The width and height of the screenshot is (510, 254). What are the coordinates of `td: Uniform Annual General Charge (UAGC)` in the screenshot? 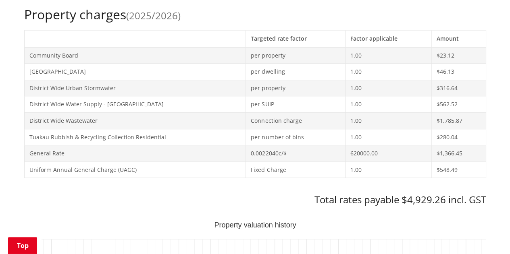 It's located at (135, 170).